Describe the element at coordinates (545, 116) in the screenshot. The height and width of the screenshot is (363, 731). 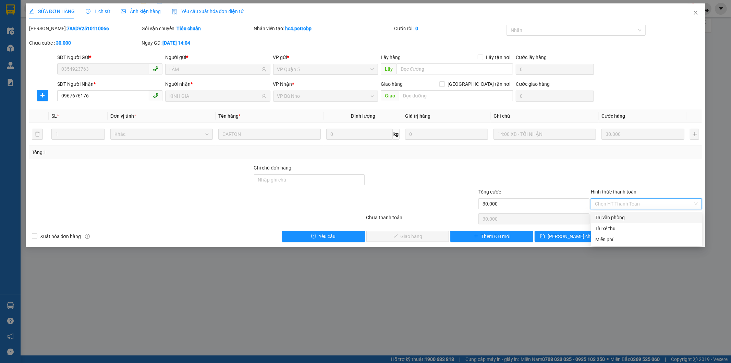
I see `th: Ghi chú` at that location.